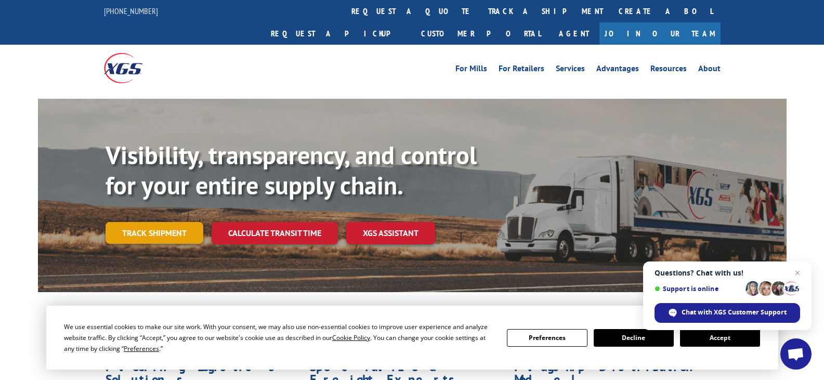  What do you see at coordinates (154, 233) in the screenshot?
I see `a: Track shipment` at bounding box center [154, 233].